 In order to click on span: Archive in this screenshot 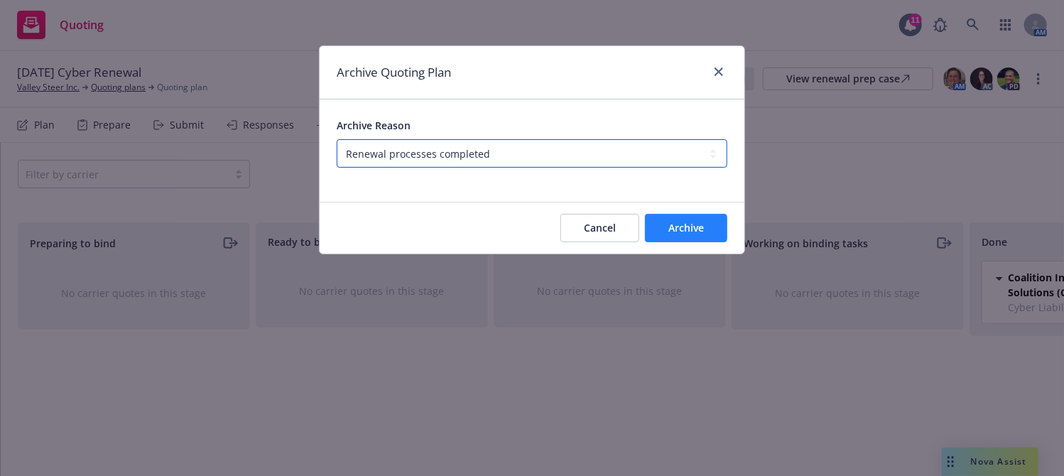, I will do `click(686, 227)`.